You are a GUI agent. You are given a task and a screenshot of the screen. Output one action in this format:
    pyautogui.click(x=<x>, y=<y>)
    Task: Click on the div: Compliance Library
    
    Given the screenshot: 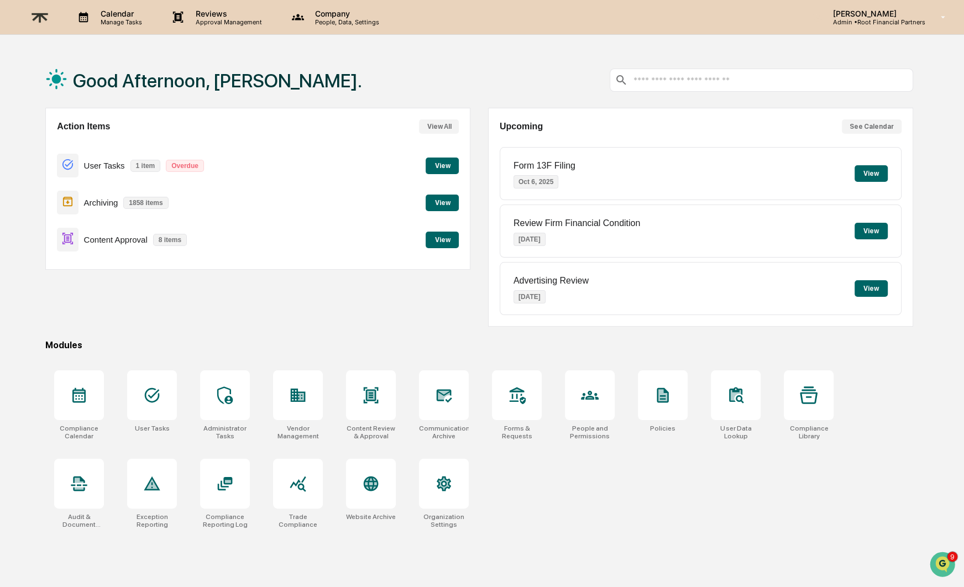 What is the action you would take?
    pyautogui.click(x=809, y=432)
    